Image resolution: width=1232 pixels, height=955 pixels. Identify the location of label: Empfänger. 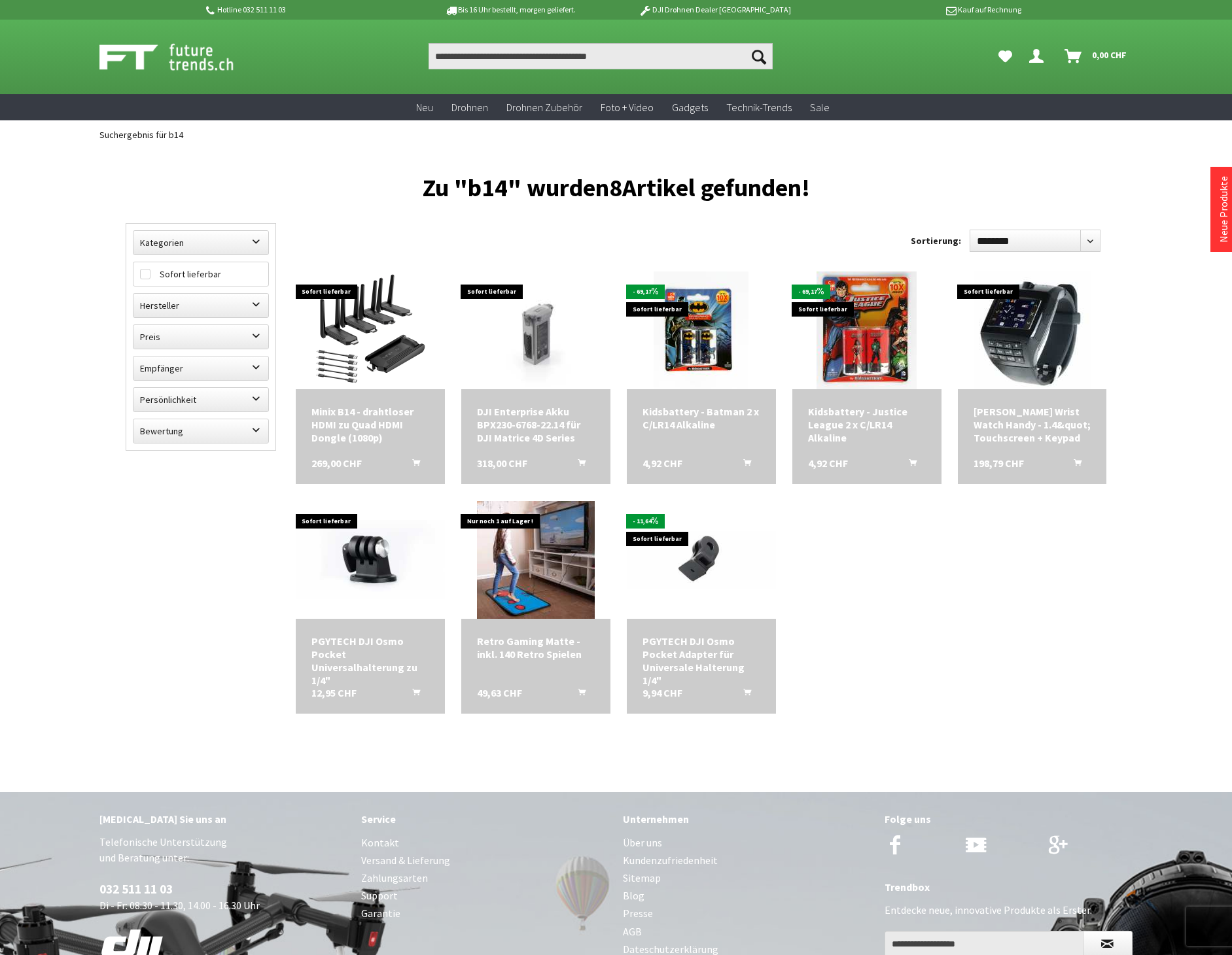
(201, 368).